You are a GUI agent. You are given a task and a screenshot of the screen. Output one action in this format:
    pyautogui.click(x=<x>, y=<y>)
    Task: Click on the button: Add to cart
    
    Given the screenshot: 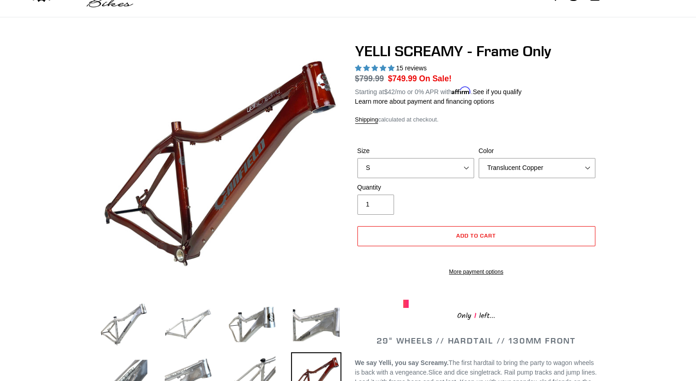 What is the action you would take?
    pyautogui.click(x=476, y=236)
    